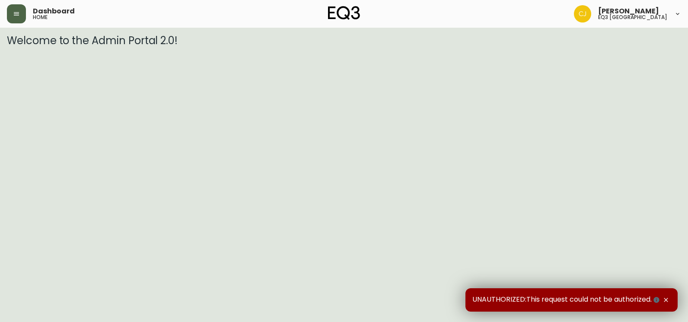 Image resolution: width=688 pixels, height=322 pixels. What do you see at coordinates (40, 17) in the screenshot?
I see `h5: home` at bounding box center [40, 17].